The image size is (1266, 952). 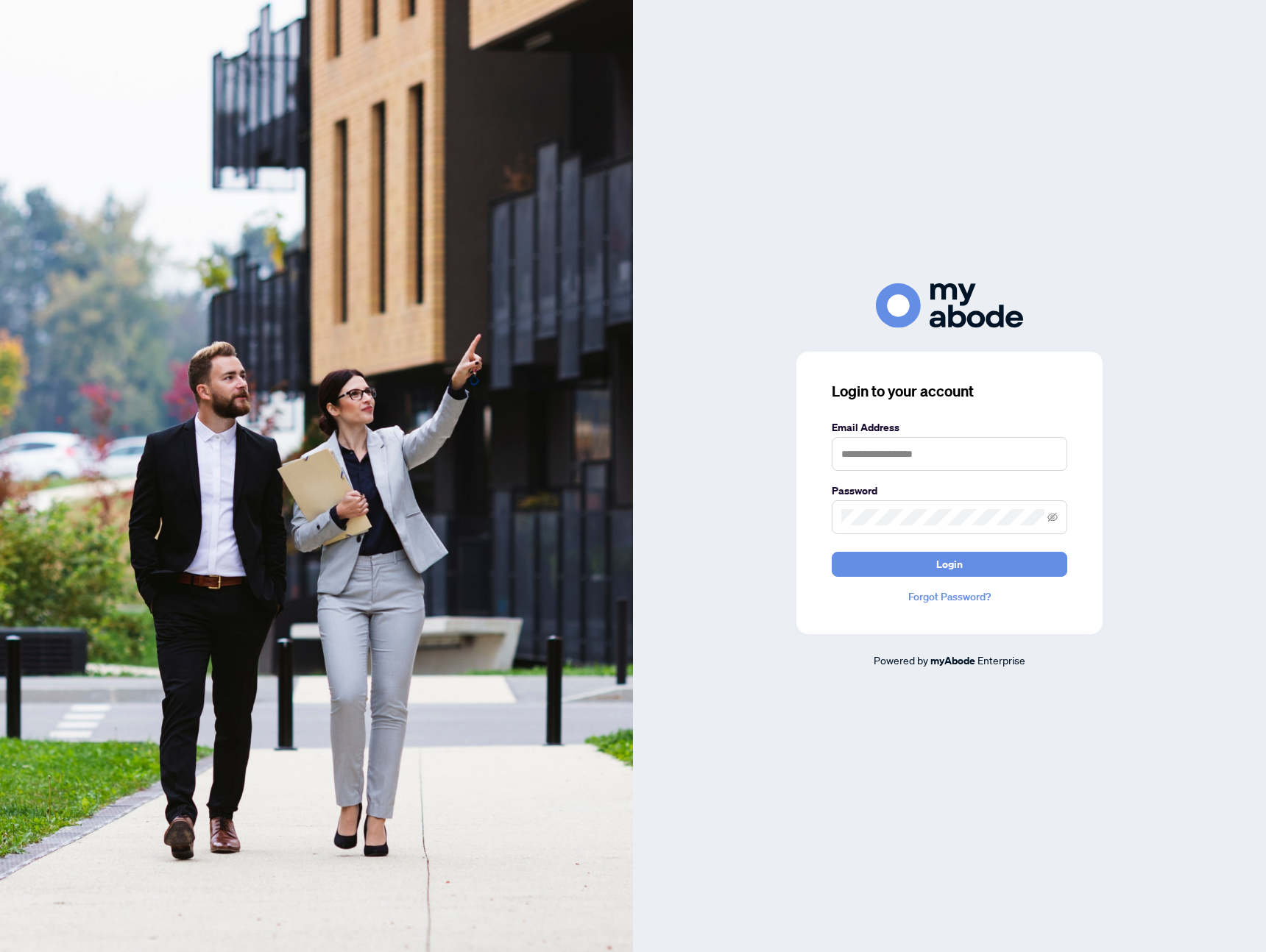 What do you see at coordinates (949, 305) in the screenshot?
I see `img: ma-logo` at bounding box center [949, 305].